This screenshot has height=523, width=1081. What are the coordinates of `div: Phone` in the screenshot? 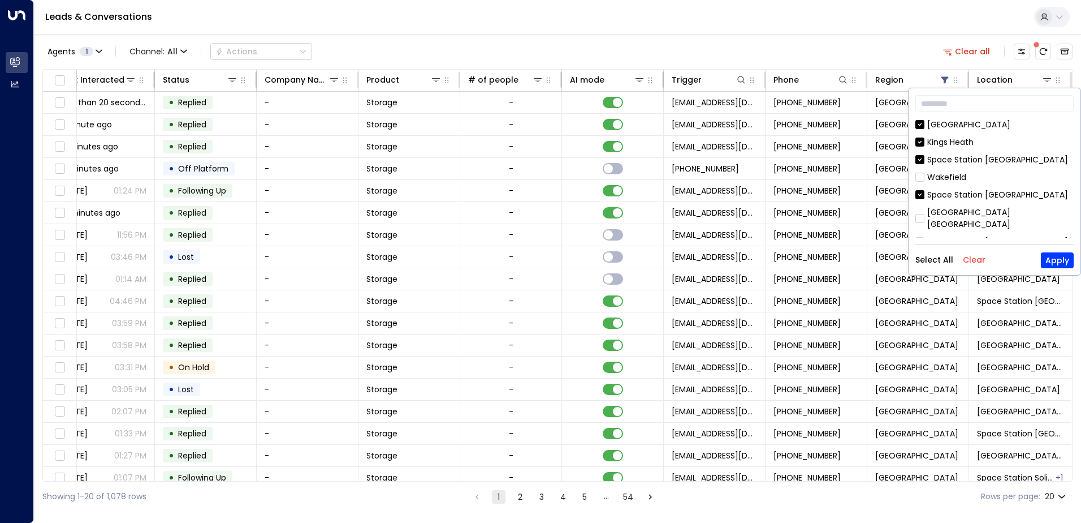 It's located at (811, 80).